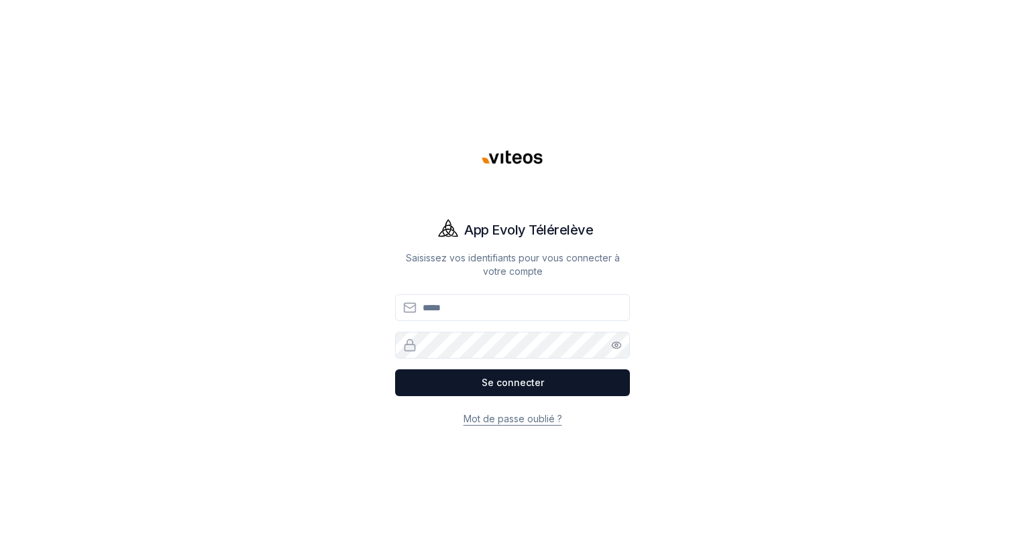  Describe the element at coordinates (512, 418) in the screenshot. I see `a: Mot de passe oublié ?` at that location.